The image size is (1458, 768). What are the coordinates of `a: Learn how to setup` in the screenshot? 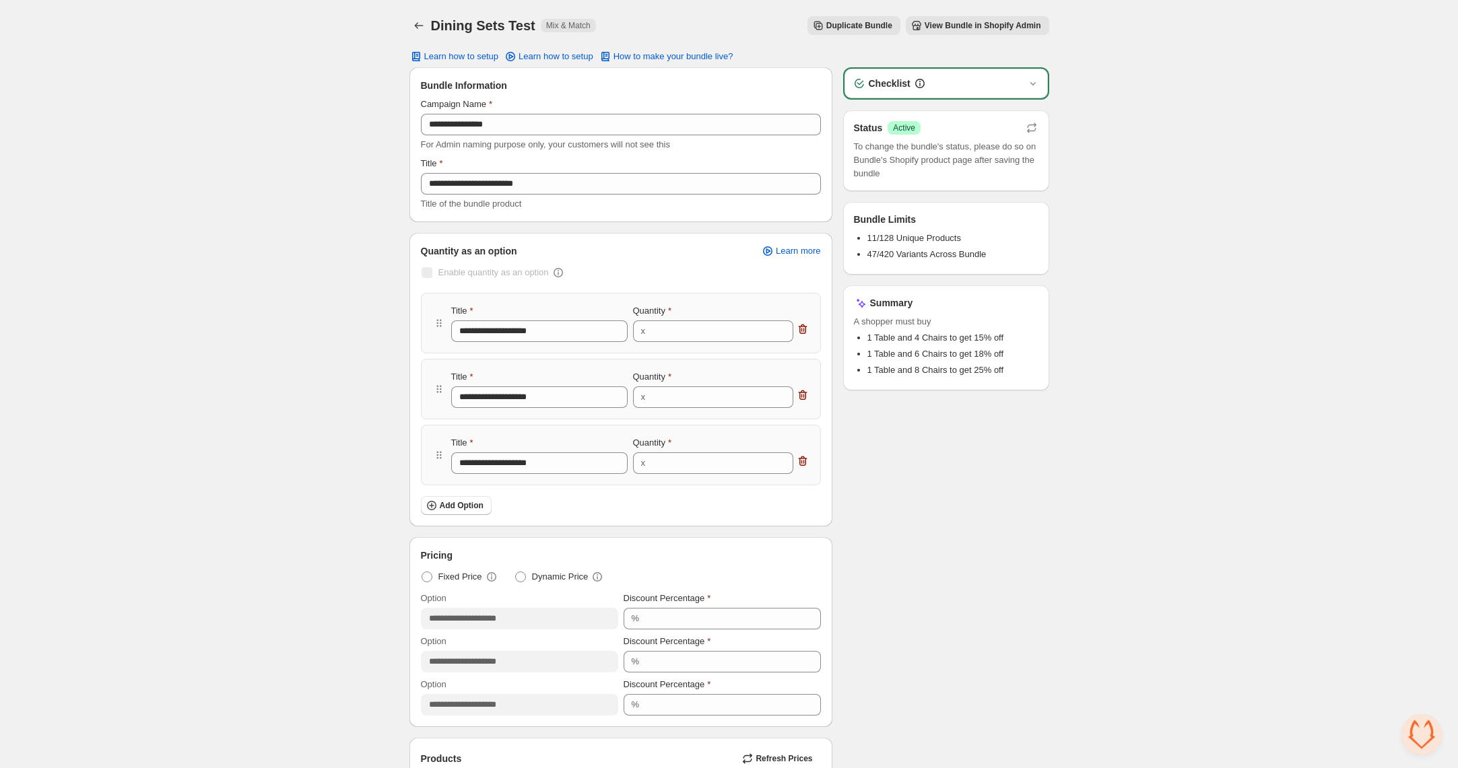 It's located at (548, 57).